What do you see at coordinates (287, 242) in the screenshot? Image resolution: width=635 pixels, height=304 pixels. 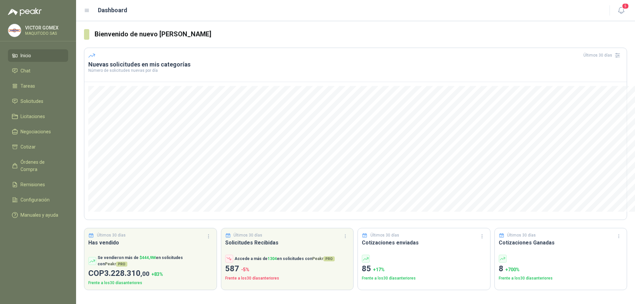 I see `h3: Solicitudes Recibidas` at bounding box center [287, 242].